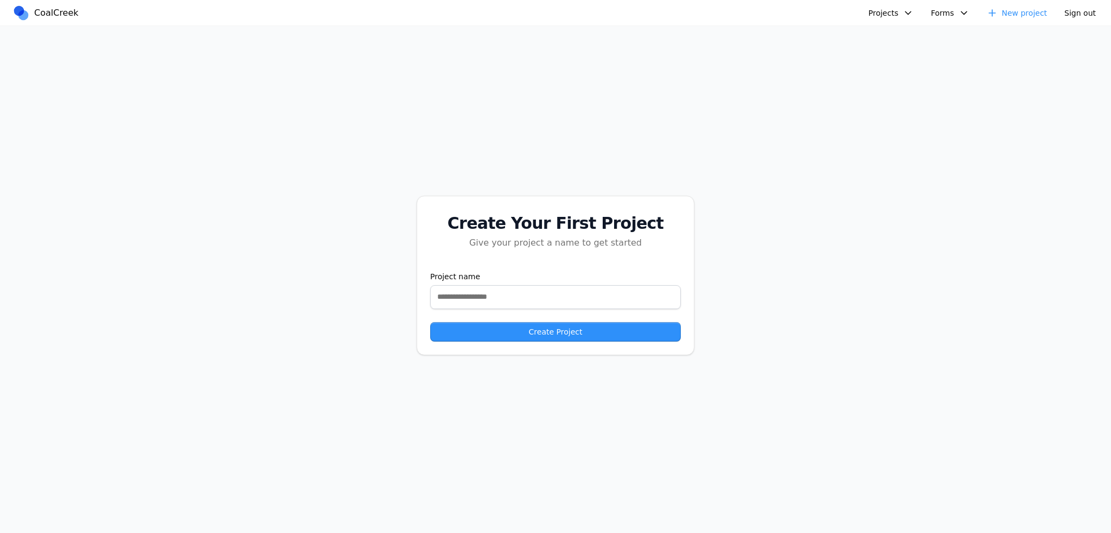 The image size is (1111, 533). What do you see at coordinates (950, 13) in the screenshot?
I see `button: Forms` at bounding box center [950, 13].